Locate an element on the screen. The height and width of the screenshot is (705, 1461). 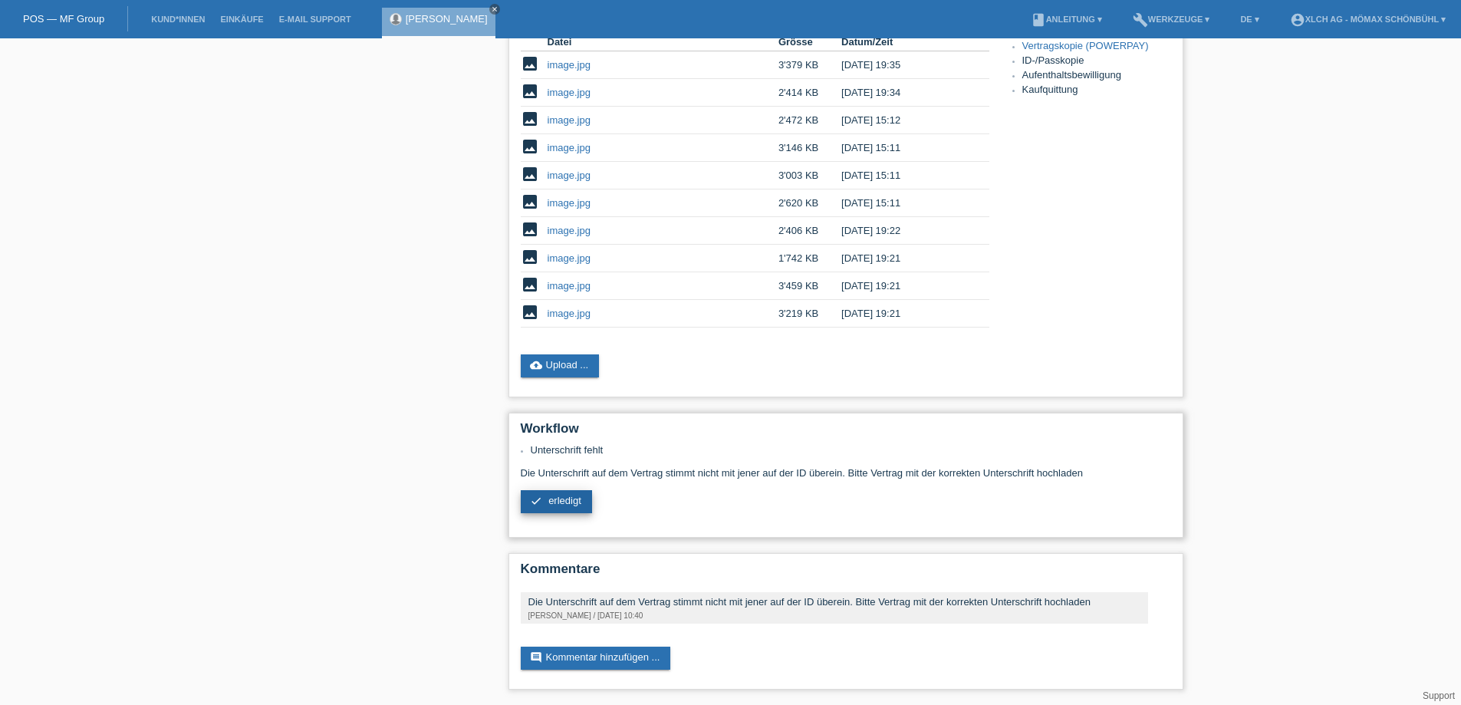
i: comment is located at coordinates (536, 657).